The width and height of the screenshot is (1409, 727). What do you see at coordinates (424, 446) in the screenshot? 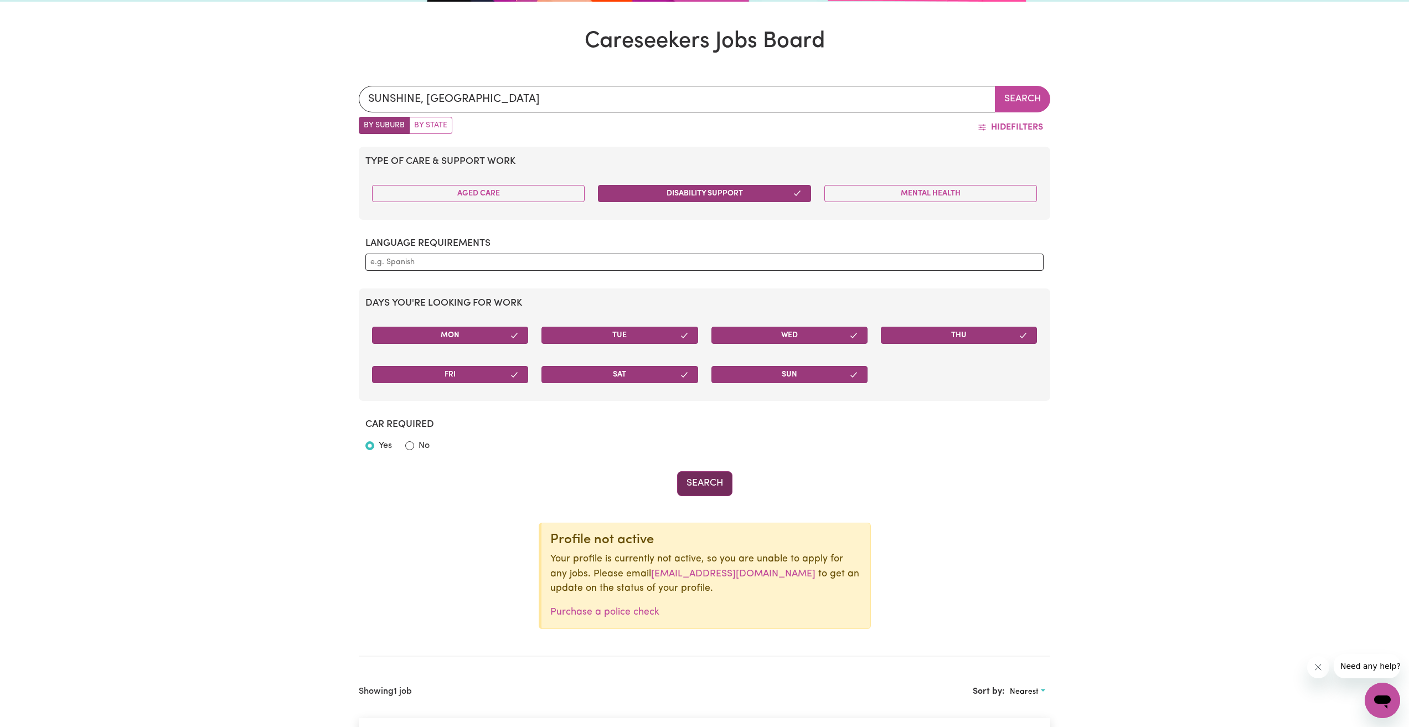
I see `label: No` at bounding box center [424, 446].